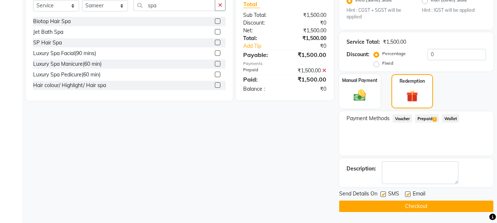 Image resolution: width=497 pixels, height=223 pixels. I want to click on span: Wallet, so click(450, 118).